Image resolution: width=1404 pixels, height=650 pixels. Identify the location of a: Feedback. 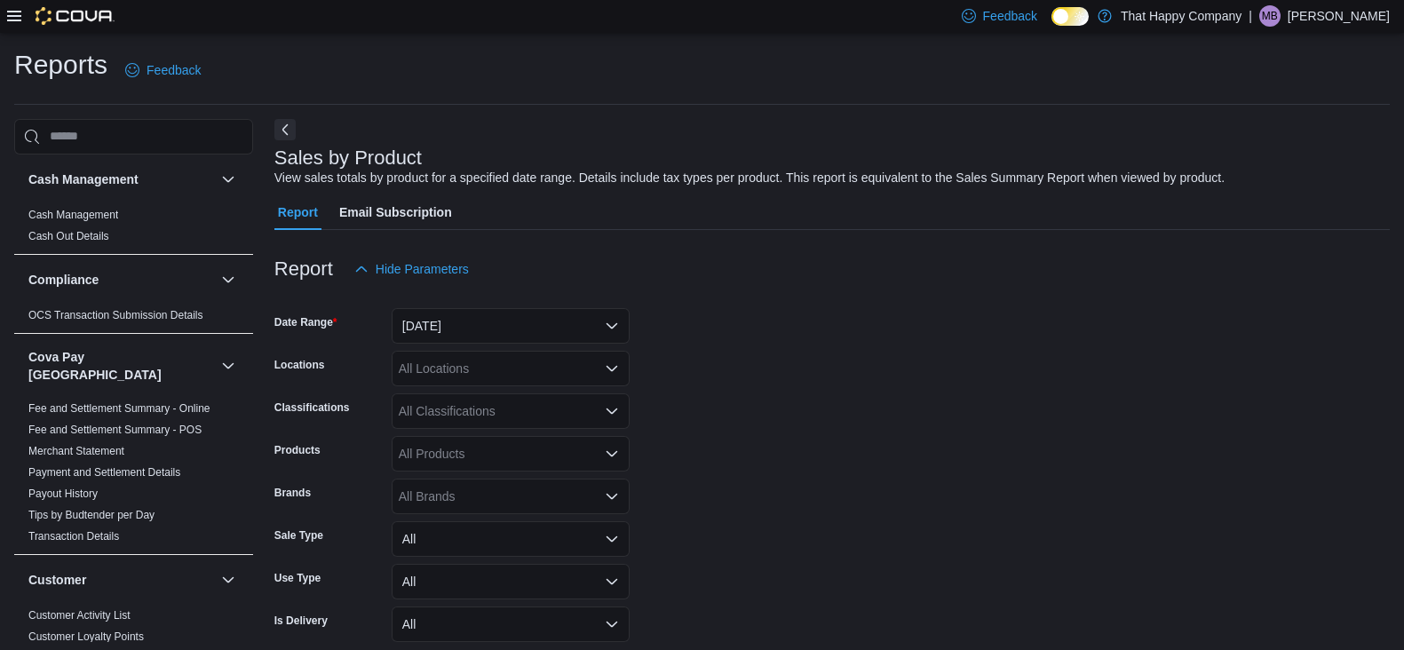
(162, 70).